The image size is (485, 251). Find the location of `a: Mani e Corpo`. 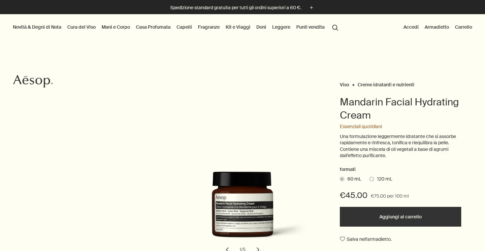

a: Mani e Corpo is located at coordinates (116, 27).